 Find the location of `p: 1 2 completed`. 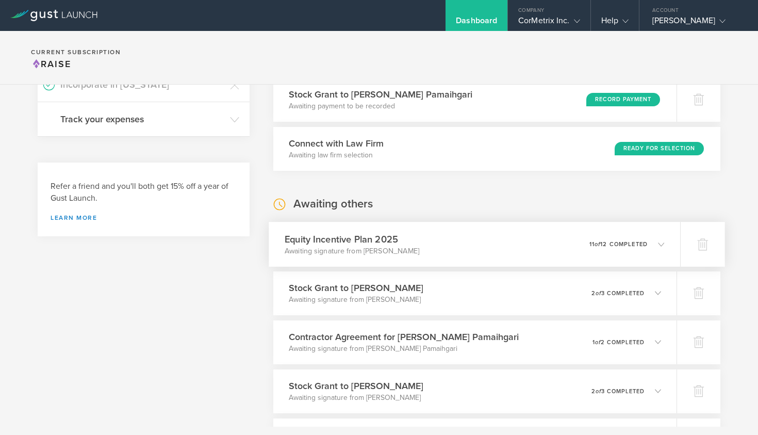

p: 1 2 completed is located at coordinates (618, 342).